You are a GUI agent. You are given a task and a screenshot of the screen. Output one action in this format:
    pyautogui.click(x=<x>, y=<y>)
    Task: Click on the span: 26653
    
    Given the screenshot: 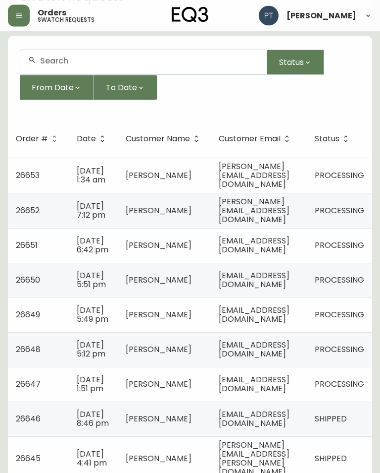 What is the action you would take?
    pyautogui.click(x=28, y=175)
    